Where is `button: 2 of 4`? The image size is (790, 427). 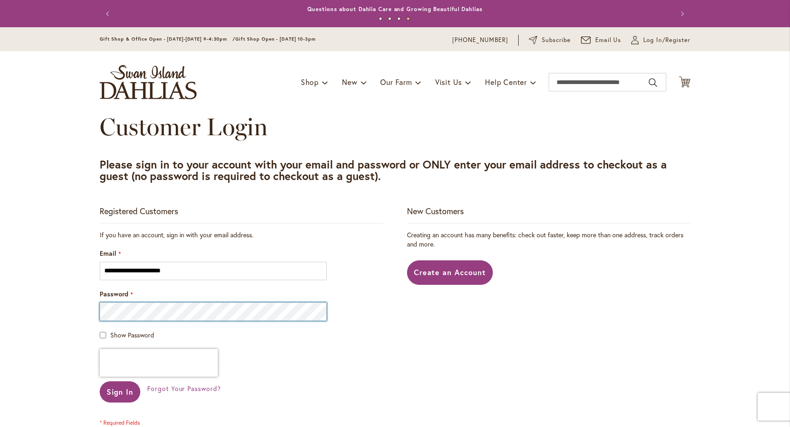
button: 2 of 4 is located at coordinates (389, 18).